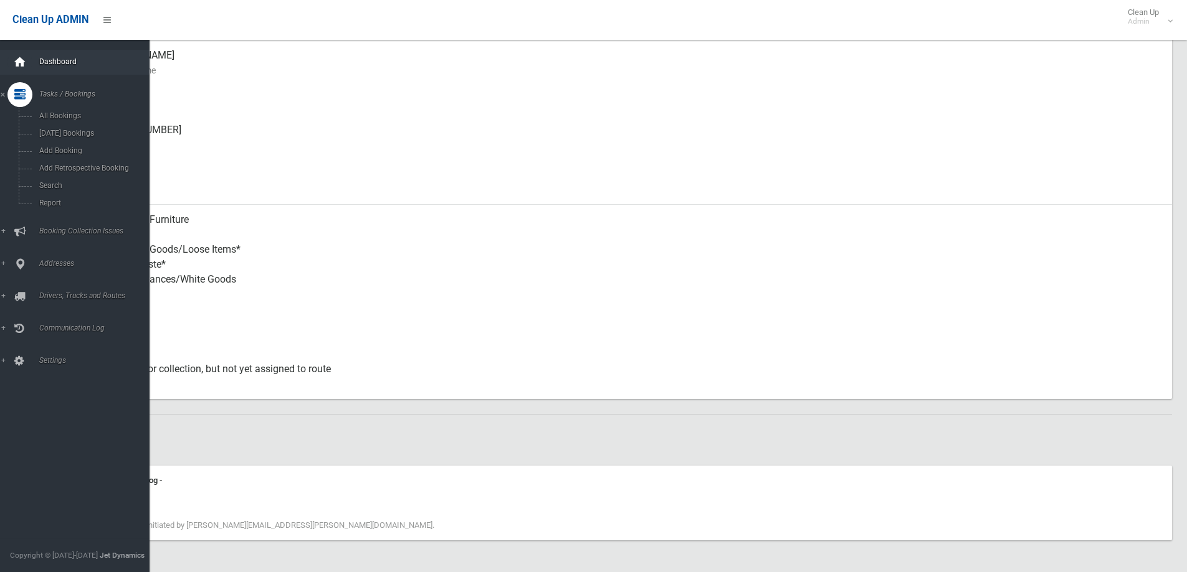 The height and width of the screenshot is (572, 1187). What do you see at coordinates (50, 19) in the screenshot?
I see `span: Clean Up ADMIN` at bounding box center [50, 19].